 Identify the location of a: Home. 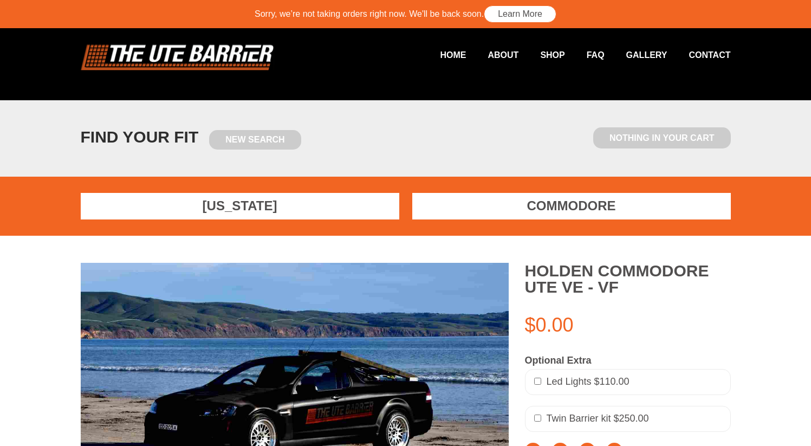
(442, 55).